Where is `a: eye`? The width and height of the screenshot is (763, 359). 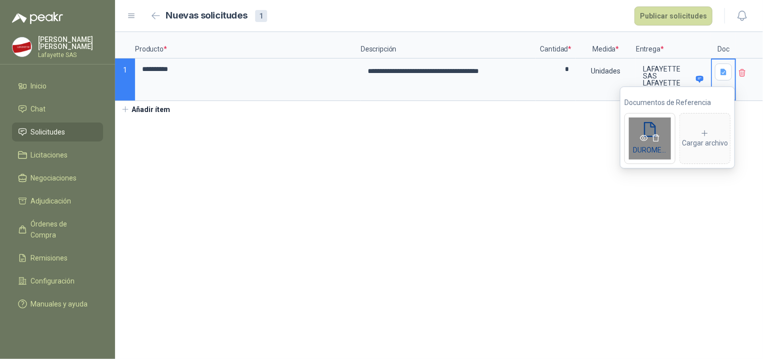
a: eye is located at coordinates (644, 139).